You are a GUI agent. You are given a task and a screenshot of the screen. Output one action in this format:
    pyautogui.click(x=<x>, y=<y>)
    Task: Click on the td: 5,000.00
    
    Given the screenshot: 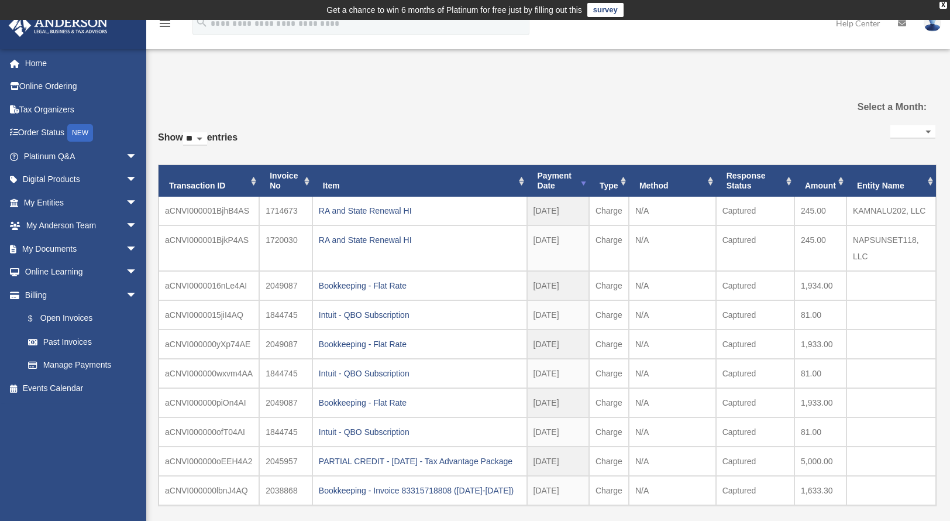 What is the action you would take?
    pyautogui.click(x=820, y=461)
    